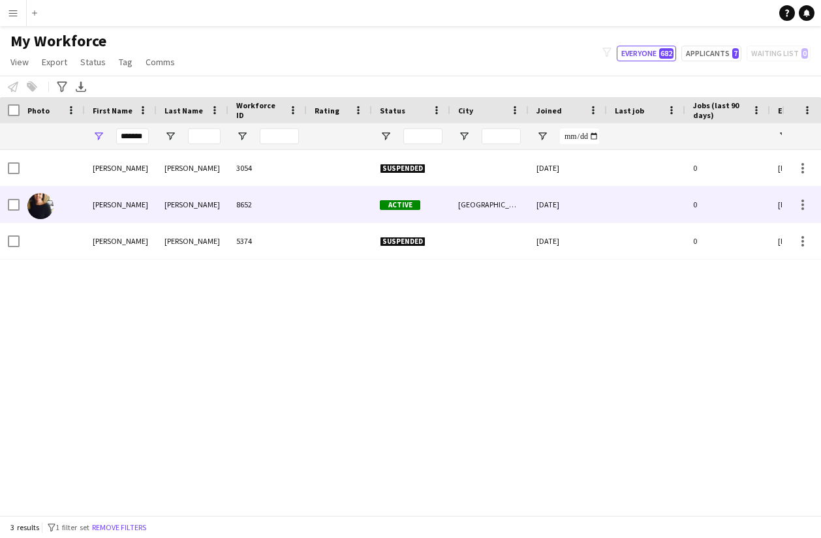 This screenshot has width=821, height=538. I want to click on span: Joined, so click(549, 110).